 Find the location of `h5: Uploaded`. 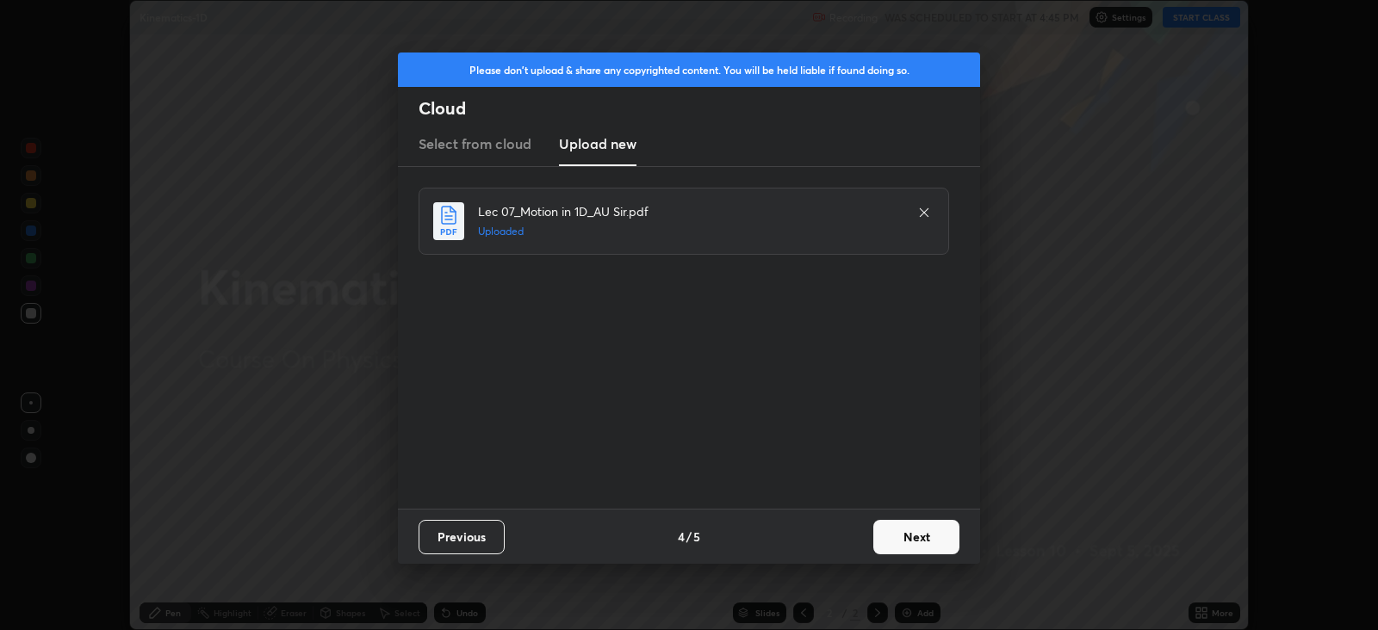

h5: Uploaded is located at coordinates (689, 232).